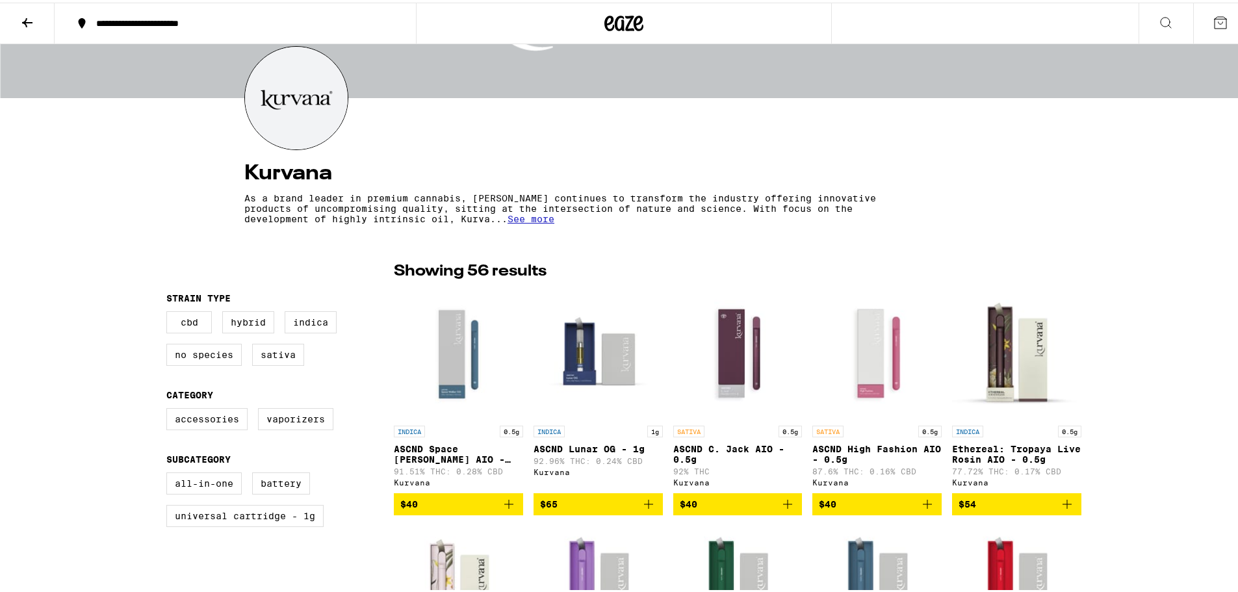 The width and height of the screenshot is (1238, 592). I want to click on label: No Species, so click(204, 352).